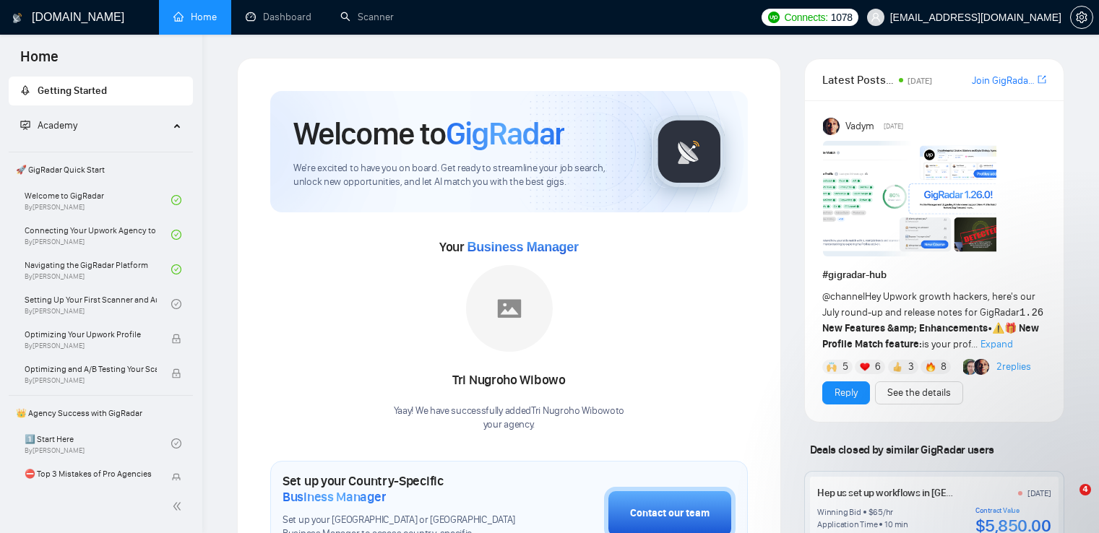 The image size is (1099, 533). Describe the element at coordinates (39, 61) in the screenshot. I see `span: Home` at that location.